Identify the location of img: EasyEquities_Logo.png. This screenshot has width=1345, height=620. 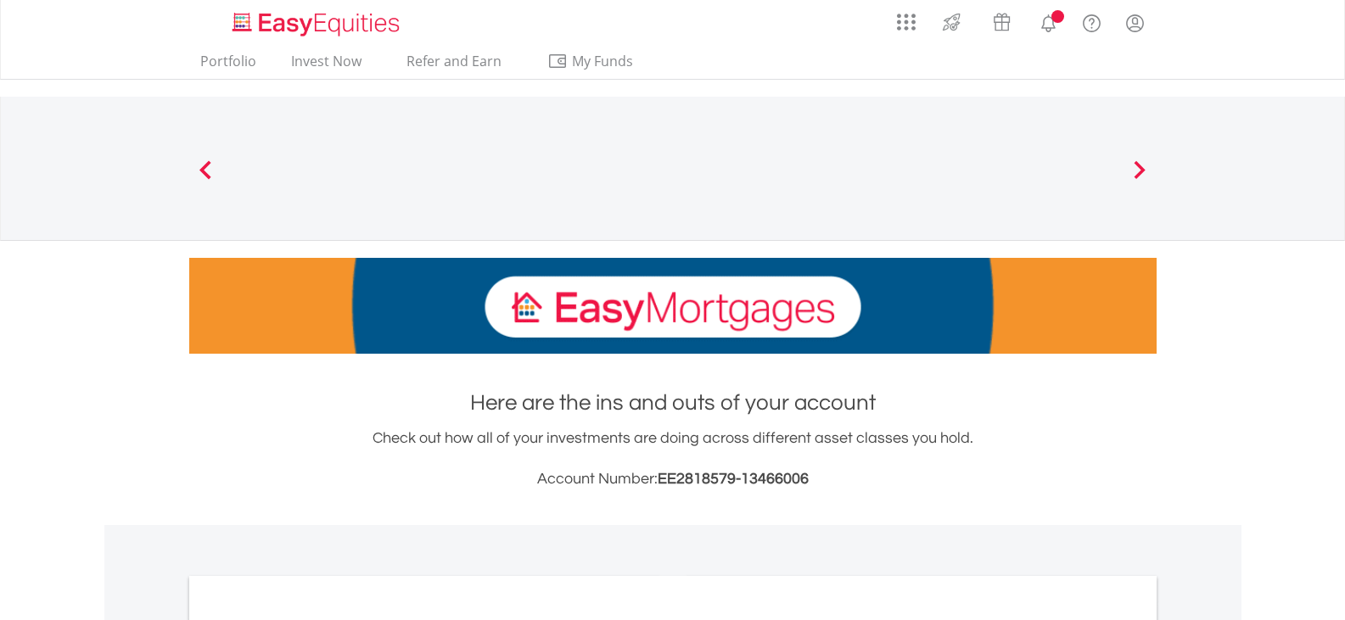
(317, 24).